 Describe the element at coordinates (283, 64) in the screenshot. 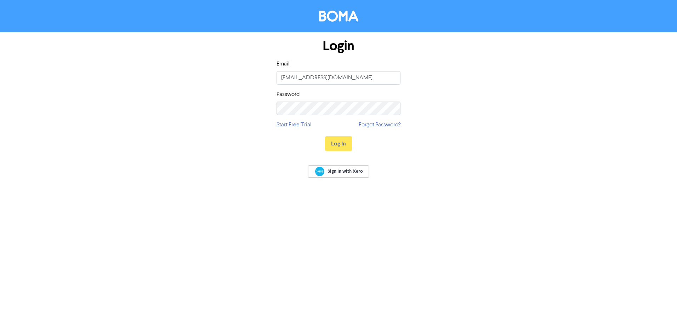

I see `label: Email` at that location.